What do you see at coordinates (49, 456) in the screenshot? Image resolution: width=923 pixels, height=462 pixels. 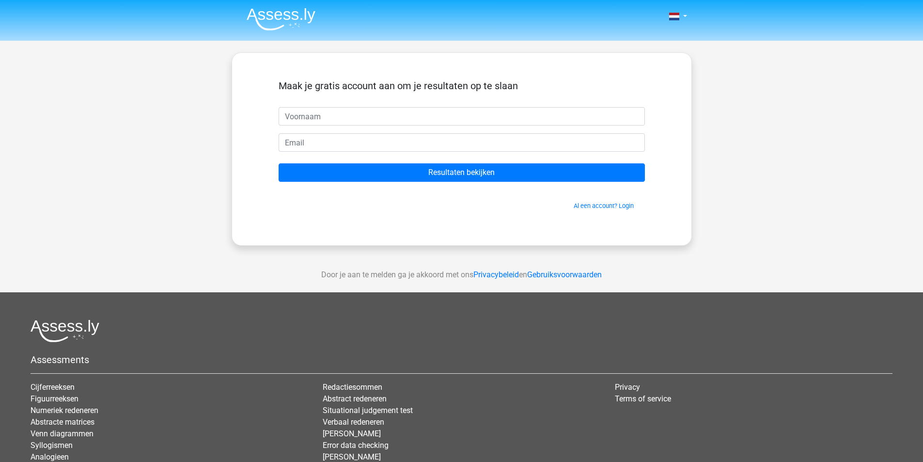 I see `a: Analogieen` at bounding box center [49, 456].